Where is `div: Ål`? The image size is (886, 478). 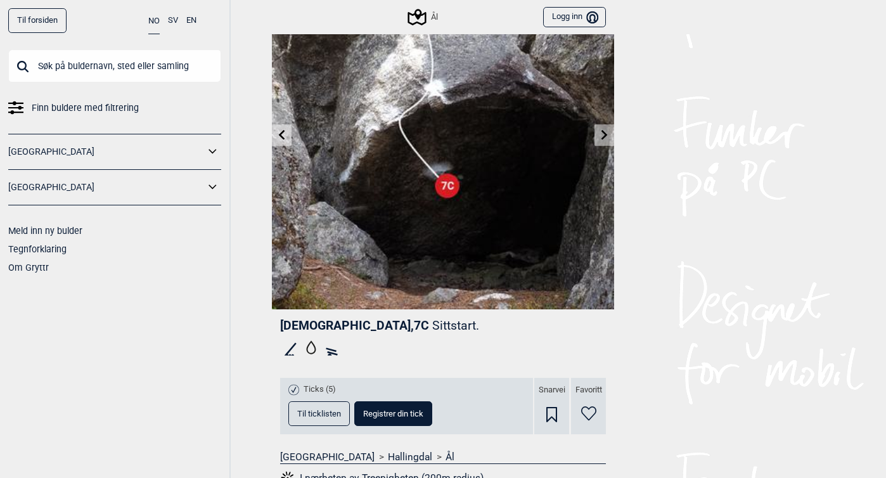 div: Ål is located at coordinates (423, 17).